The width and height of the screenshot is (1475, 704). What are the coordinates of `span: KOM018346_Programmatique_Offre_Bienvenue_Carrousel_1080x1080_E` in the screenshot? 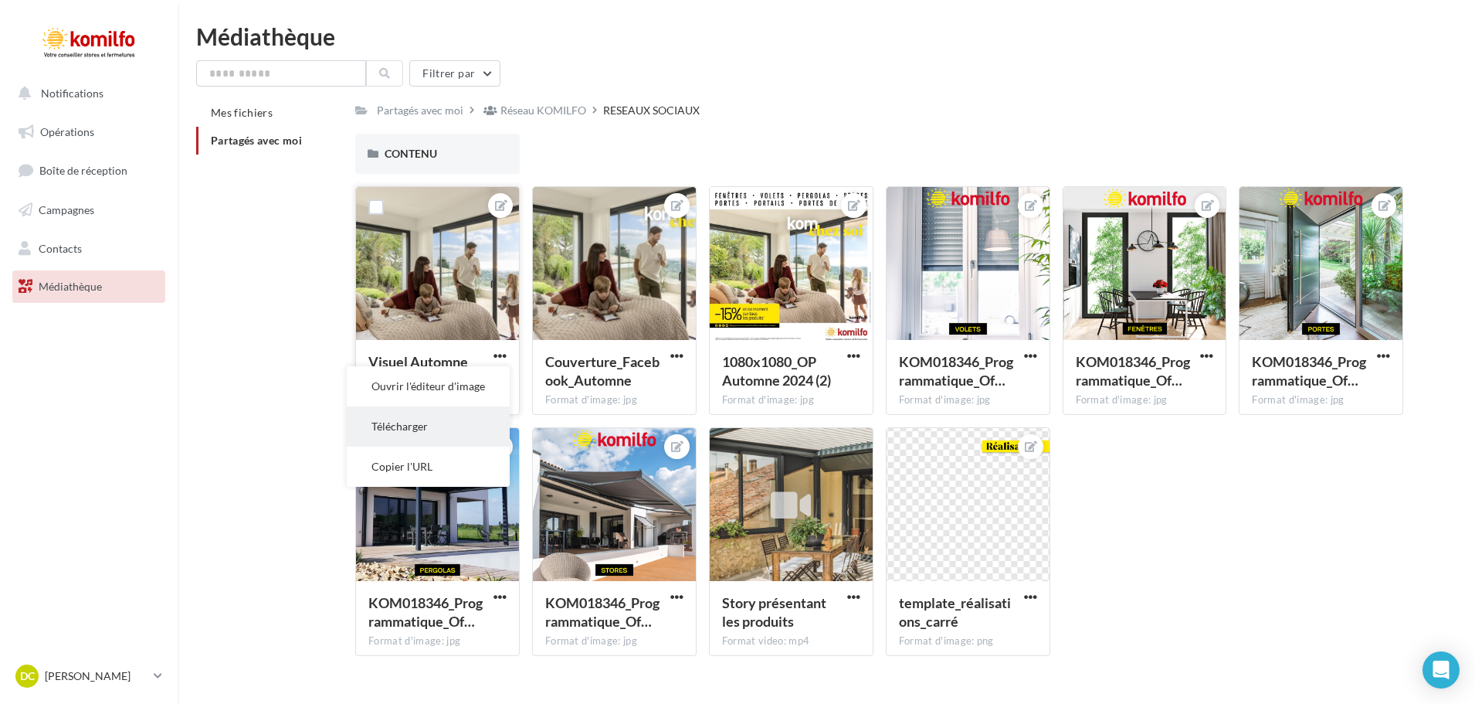 It's located at (426, 612).